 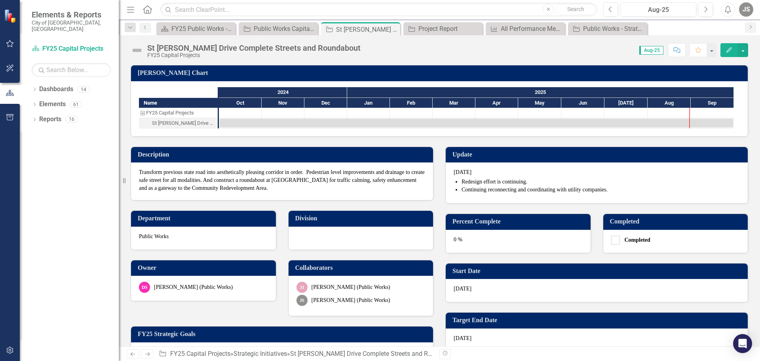 What do you see at coordinates (76, 104) in the screenshot?
I see `div: 61` at bounding box center [76, 104].